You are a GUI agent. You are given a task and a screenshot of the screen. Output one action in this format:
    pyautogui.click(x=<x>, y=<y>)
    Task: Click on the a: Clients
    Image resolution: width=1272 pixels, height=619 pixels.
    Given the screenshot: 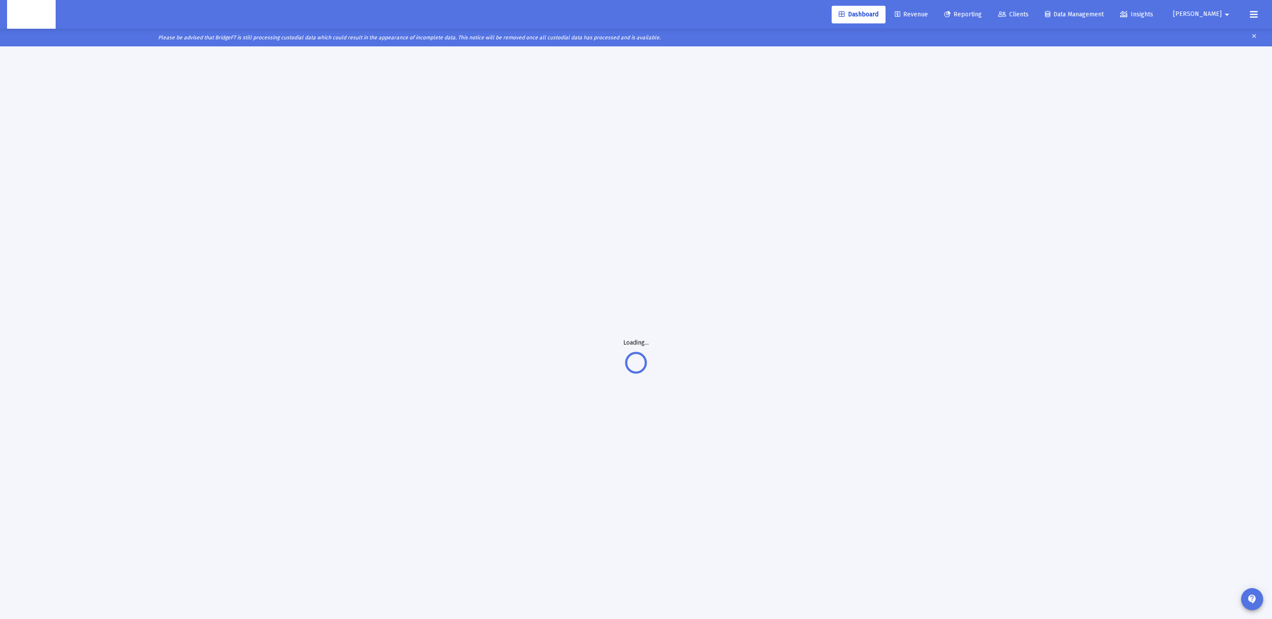 What is the action you would take?
    pyautogui.click(x=1013, y=15)
    